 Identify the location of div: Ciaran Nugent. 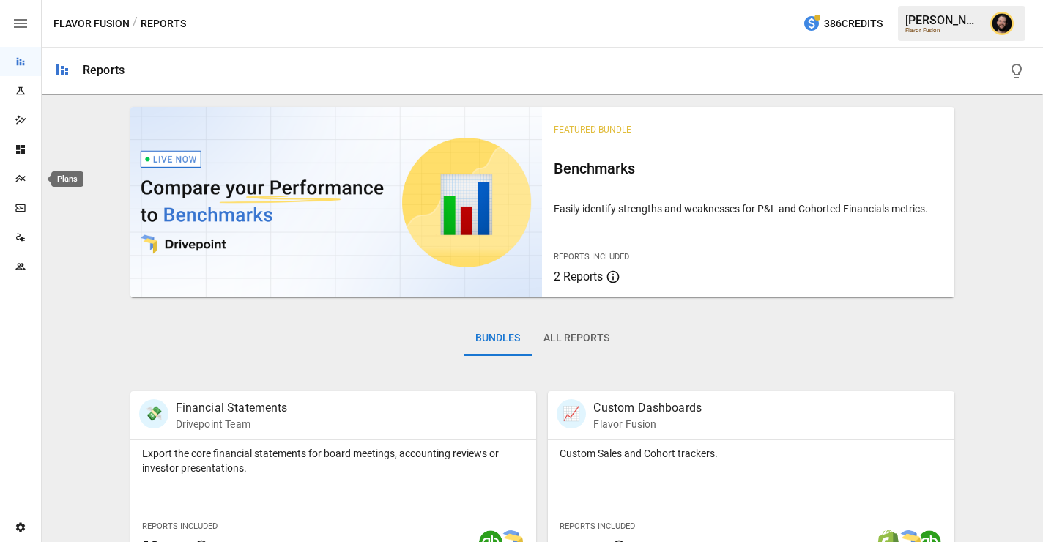
(1002, 23).